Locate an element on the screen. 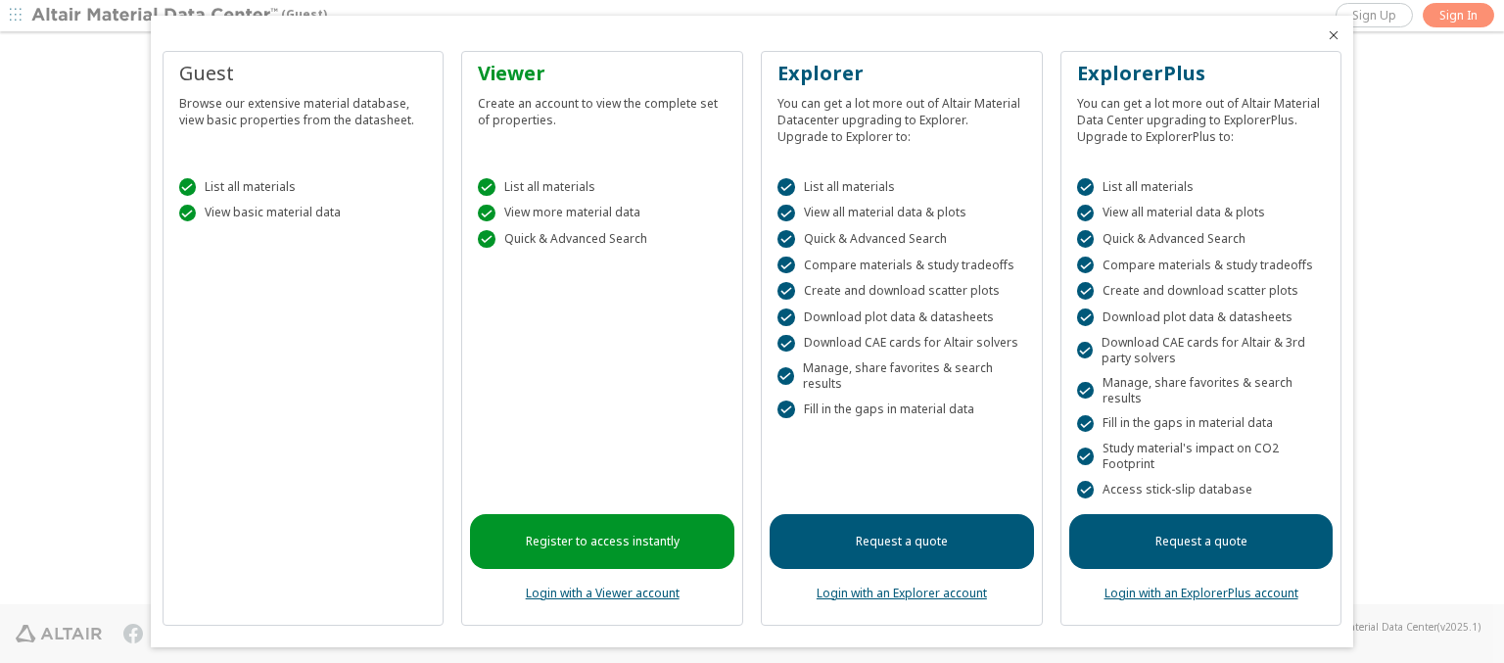  div: Viewer is located at coordinates (602, 73).